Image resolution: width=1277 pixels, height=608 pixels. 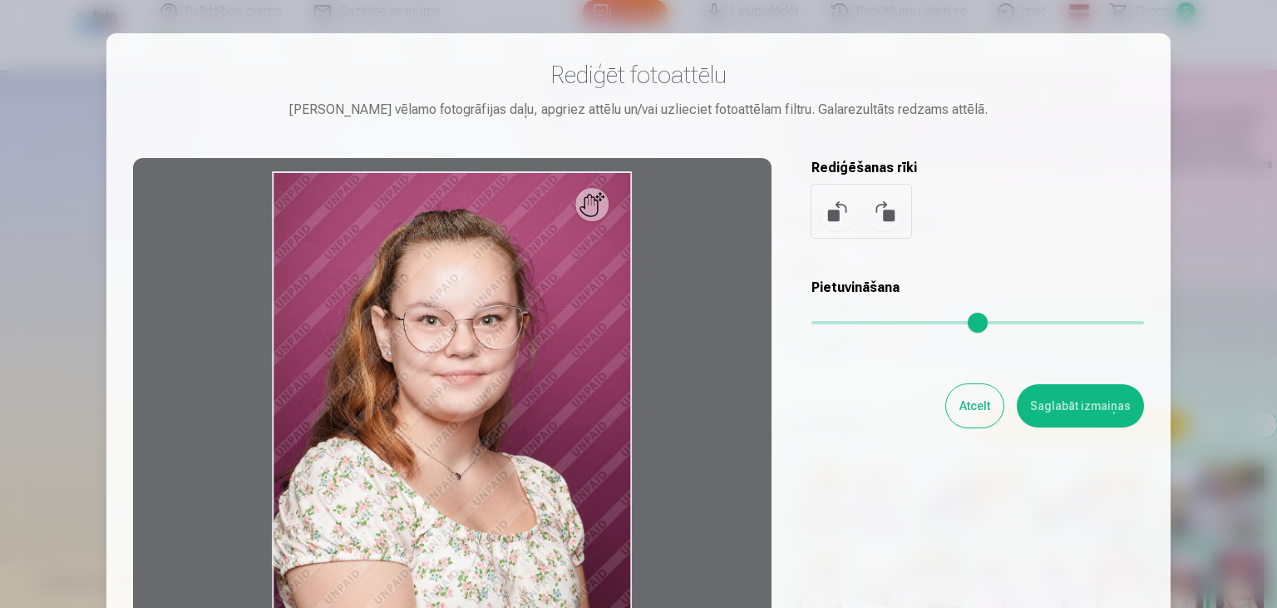 I want to click on h5: Rediģēšanas rīki, so click(x=978, y=168).